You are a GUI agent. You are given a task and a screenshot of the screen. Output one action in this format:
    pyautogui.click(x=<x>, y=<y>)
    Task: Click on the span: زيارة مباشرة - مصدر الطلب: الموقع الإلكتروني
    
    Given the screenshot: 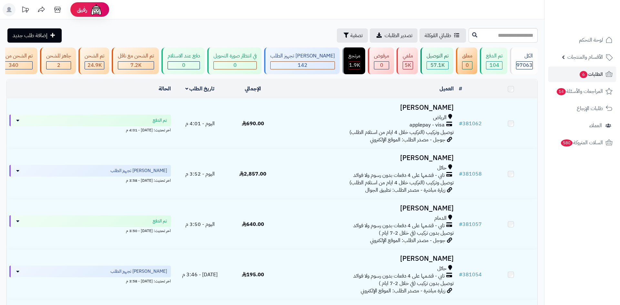 What is the action you would take?
    pyautogui.click(x=403, y=291)
    